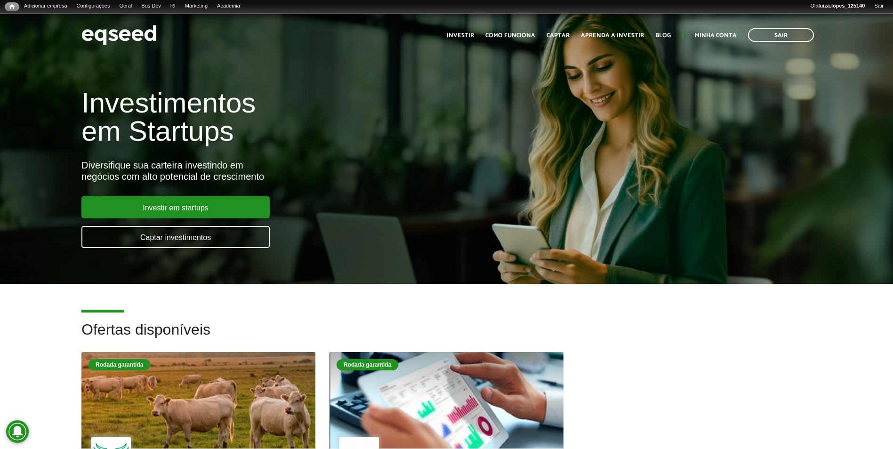 This screenshot has height=449, width=893. What do you see at coordinates (446, 337) in the screenshot?
I see `h2: Ofertas disponíveis` at bounding box center [446, 337].